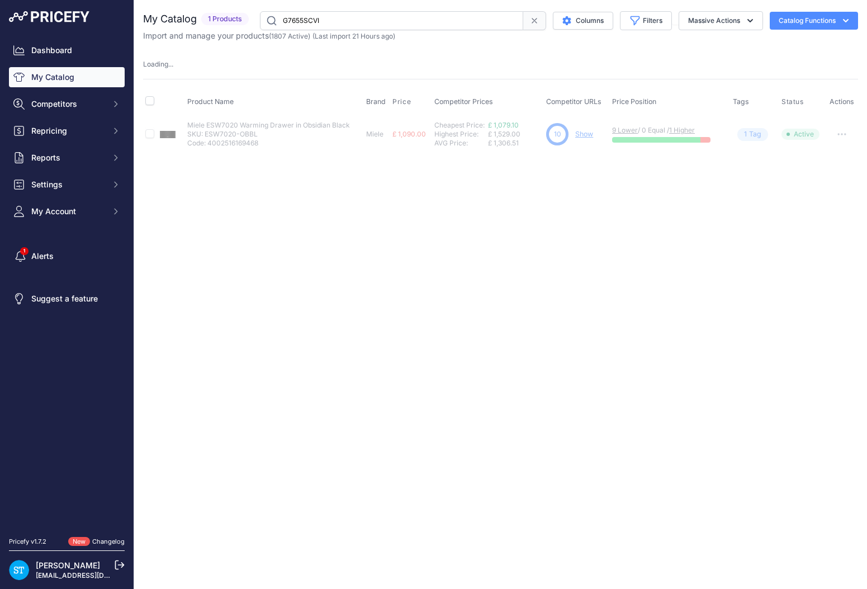 This screenshot has height=589, width=867. I want to click on button: Price, so click(402, 102).